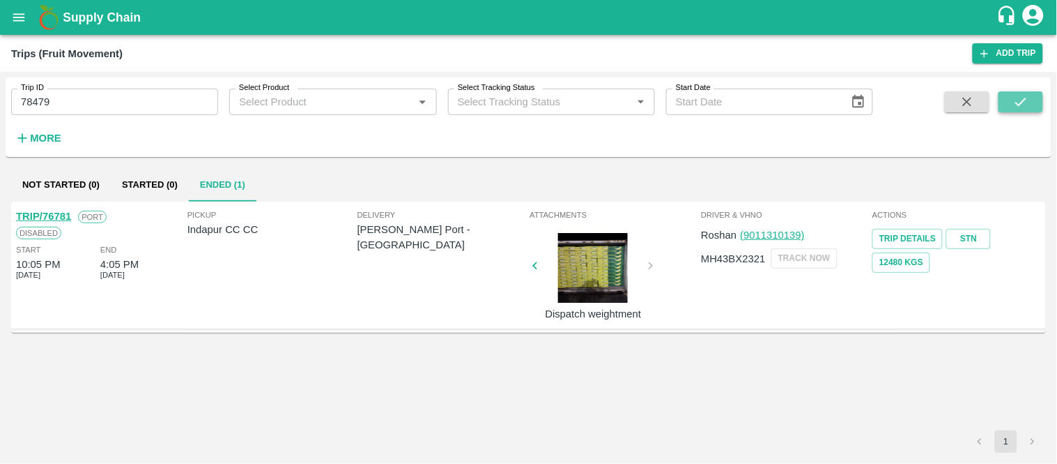 The height and width of the screenshot is (464, 1057). What do you see at coordinates (786, 215) in the screenshot?
I see `span: Driver & VHNo` at bounding box center [786, 215].